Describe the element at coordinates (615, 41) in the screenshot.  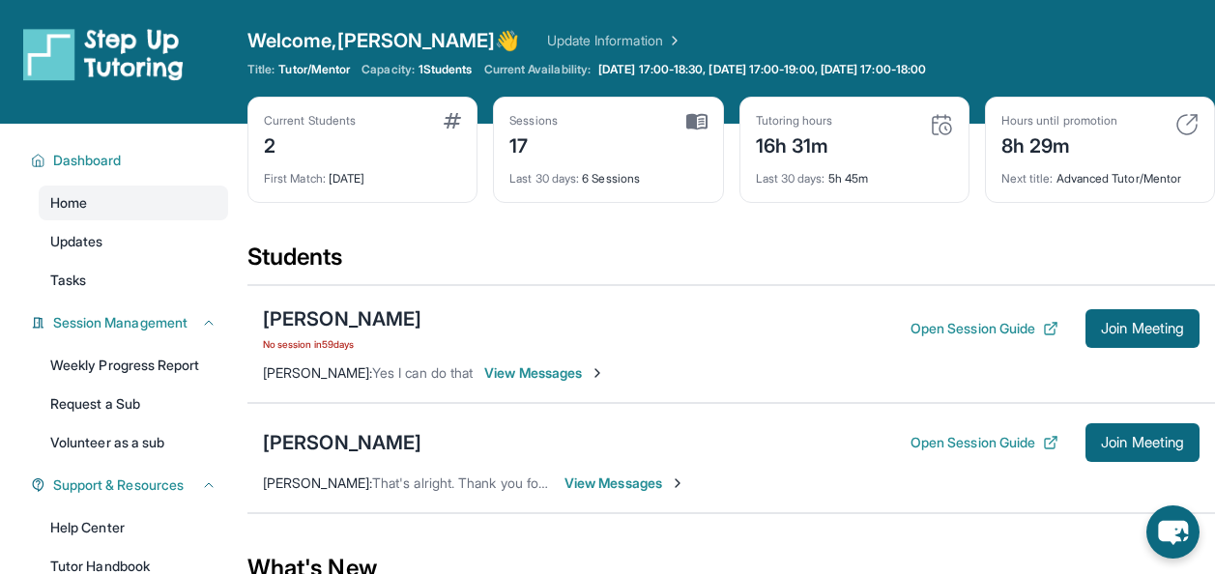
I see `a: Update Information` at that location.